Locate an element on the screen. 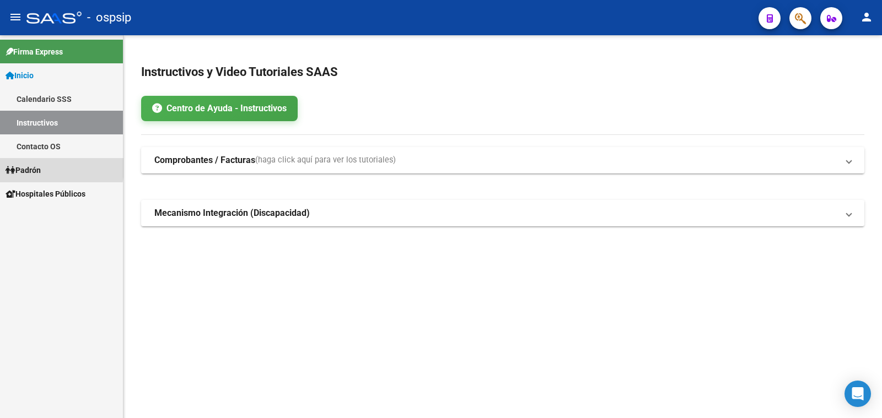 The image size is (882, 418). span: - ospsip is located at coordinates (109, 18).